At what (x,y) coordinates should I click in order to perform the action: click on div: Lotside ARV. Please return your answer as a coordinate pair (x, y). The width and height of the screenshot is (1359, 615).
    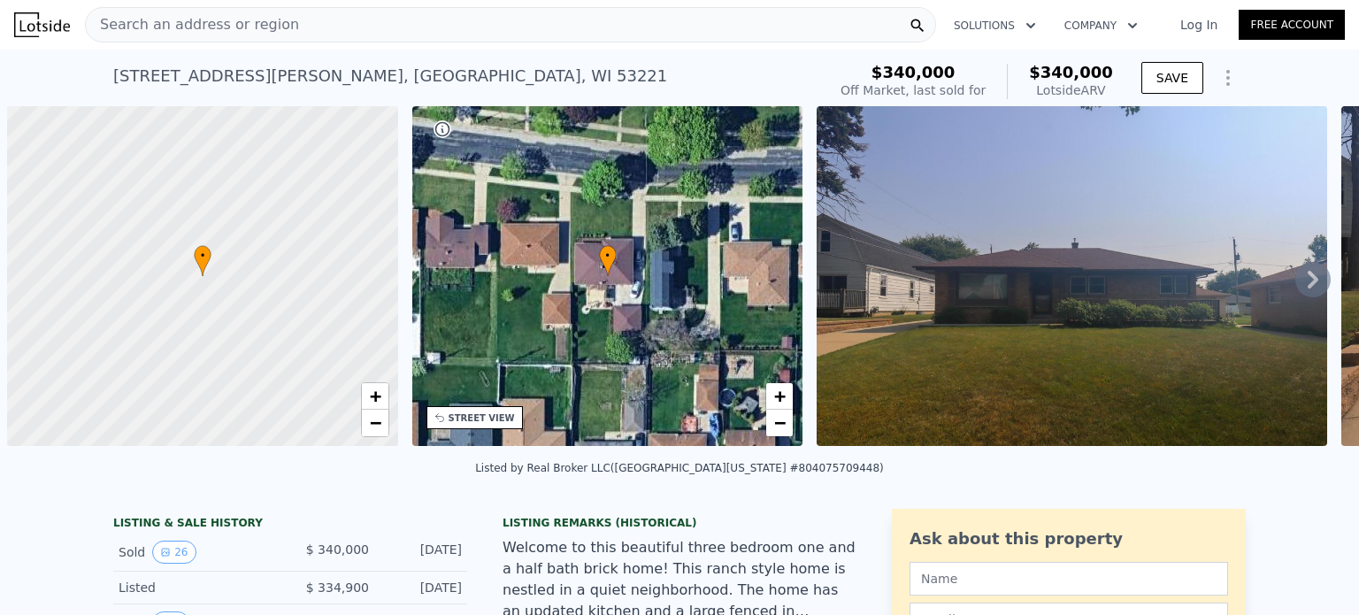
    Looking at the image, I should click on (1071, 90).